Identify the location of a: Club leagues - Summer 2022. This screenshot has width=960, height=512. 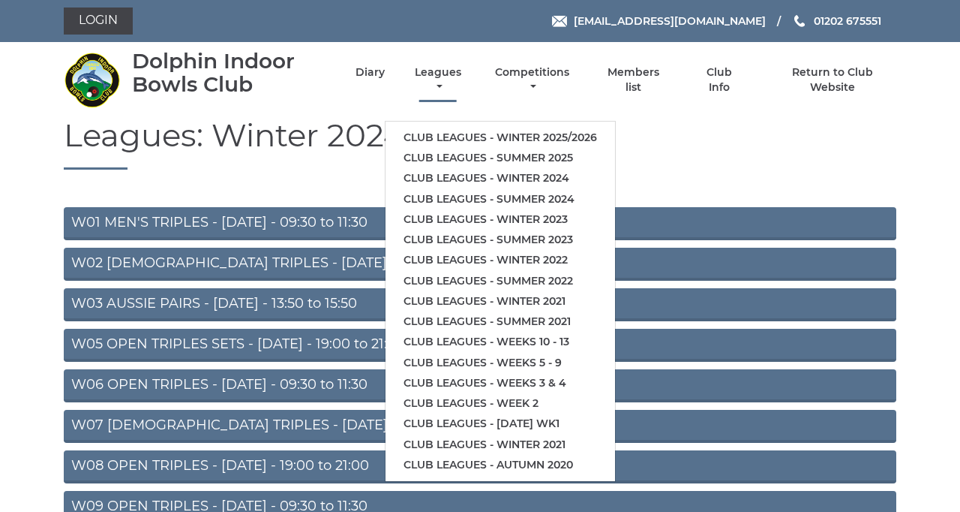
(500, 281).